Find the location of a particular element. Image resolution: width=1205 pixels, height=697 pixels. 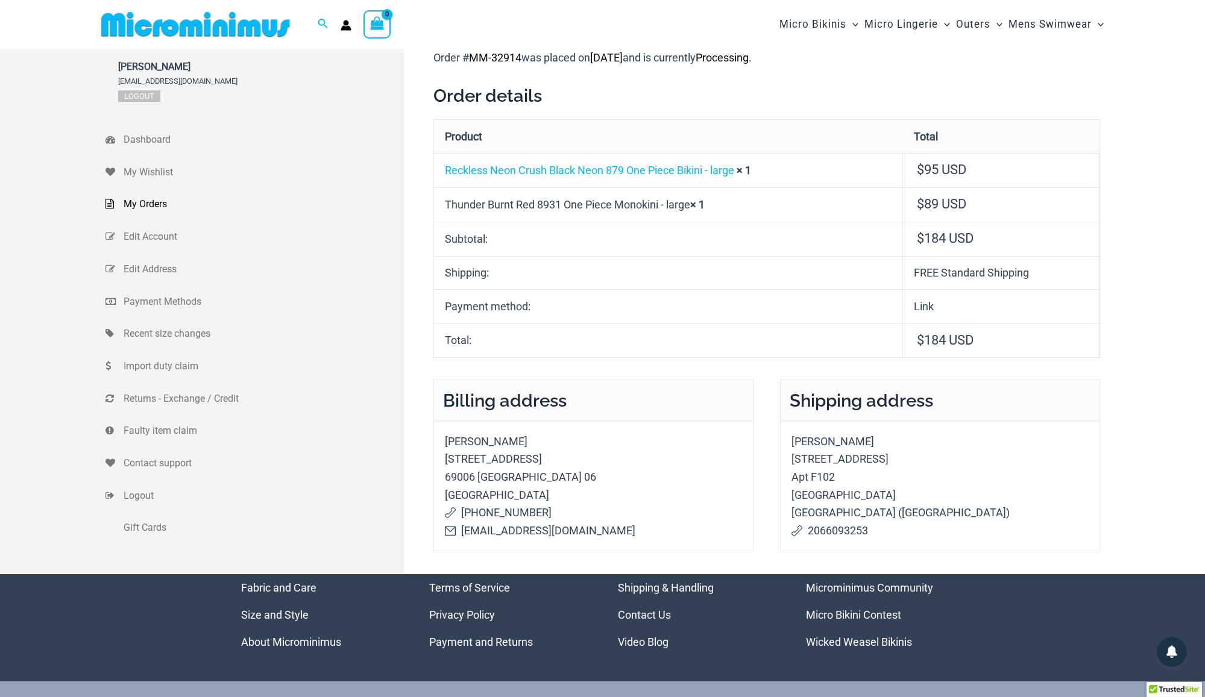

a: My Wishlist is located at coordinates (254, 172).